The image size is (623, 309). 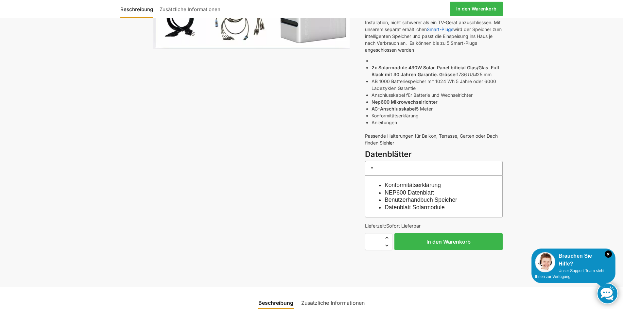 I want to click on i: Schließen, so click(x=609, y=254).